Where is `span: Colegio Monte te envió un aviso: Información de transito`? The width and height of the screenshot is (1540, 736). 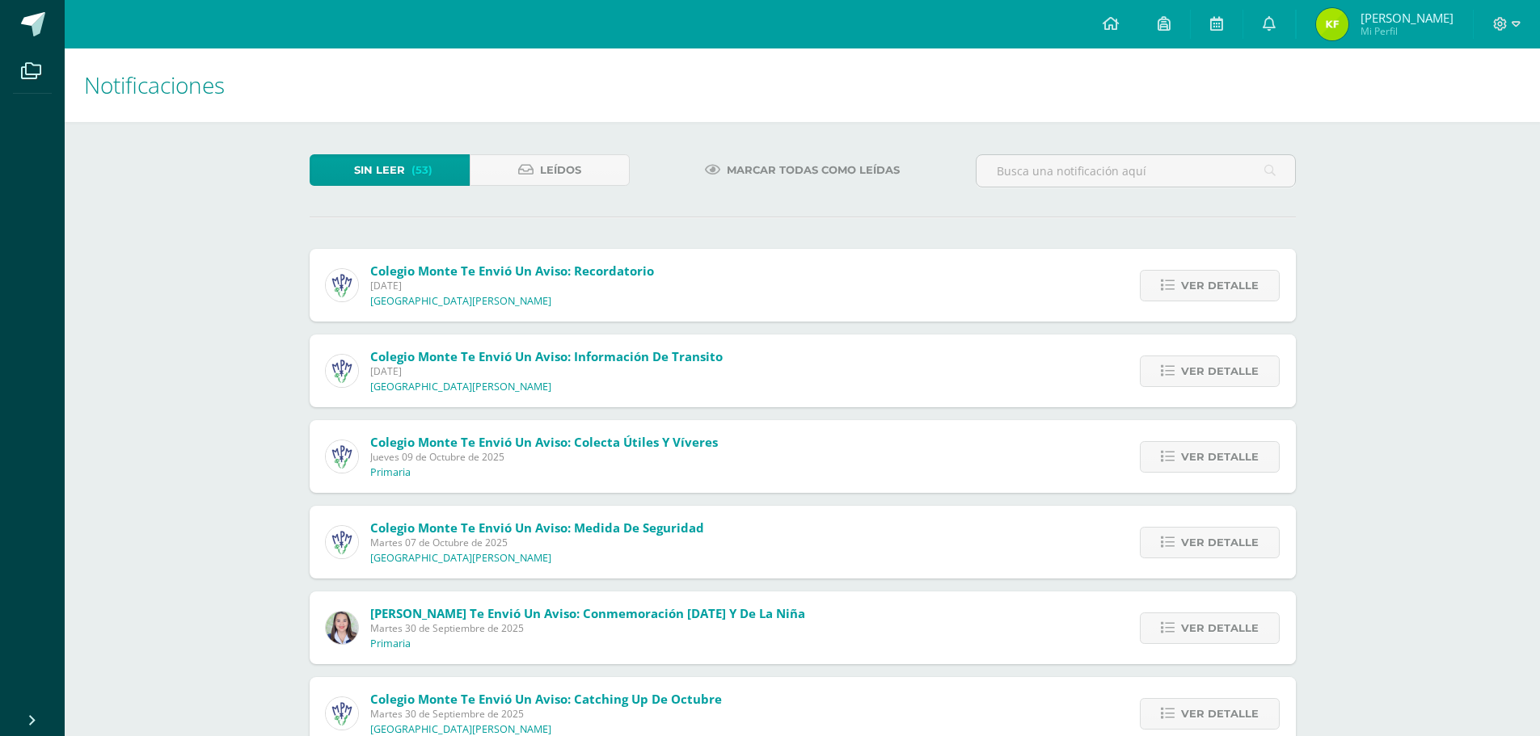
span: Colegio Monte te envió un aviso: Información de transito is located at coordinates (546, 356).